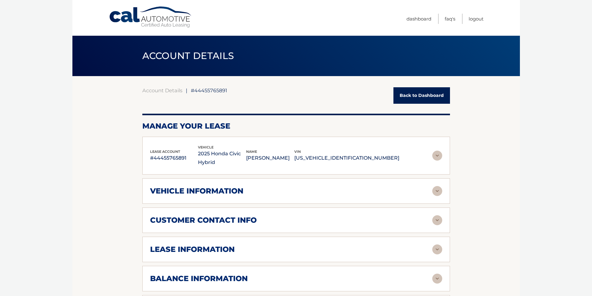 This screenshot has width=592, height=296. What do you see at coordinates (188, 56) in the screenshot?
I see `span: ACCOUNT DETAILS` at bounding box center [188, 56].